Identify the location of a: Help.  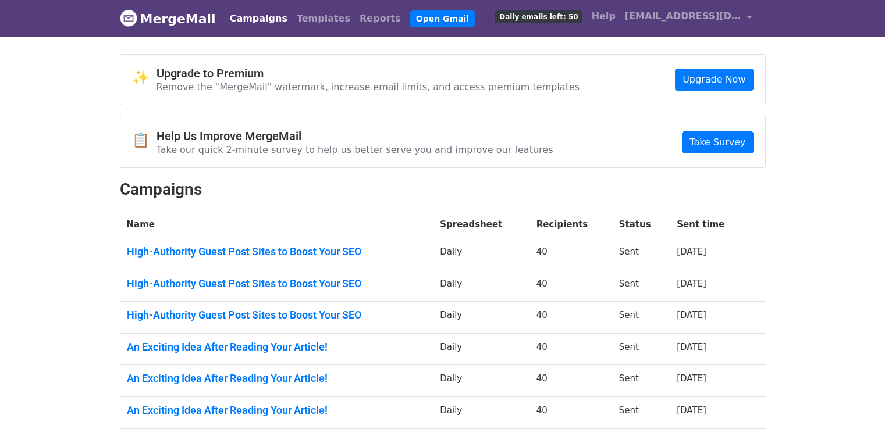
(603, 16).